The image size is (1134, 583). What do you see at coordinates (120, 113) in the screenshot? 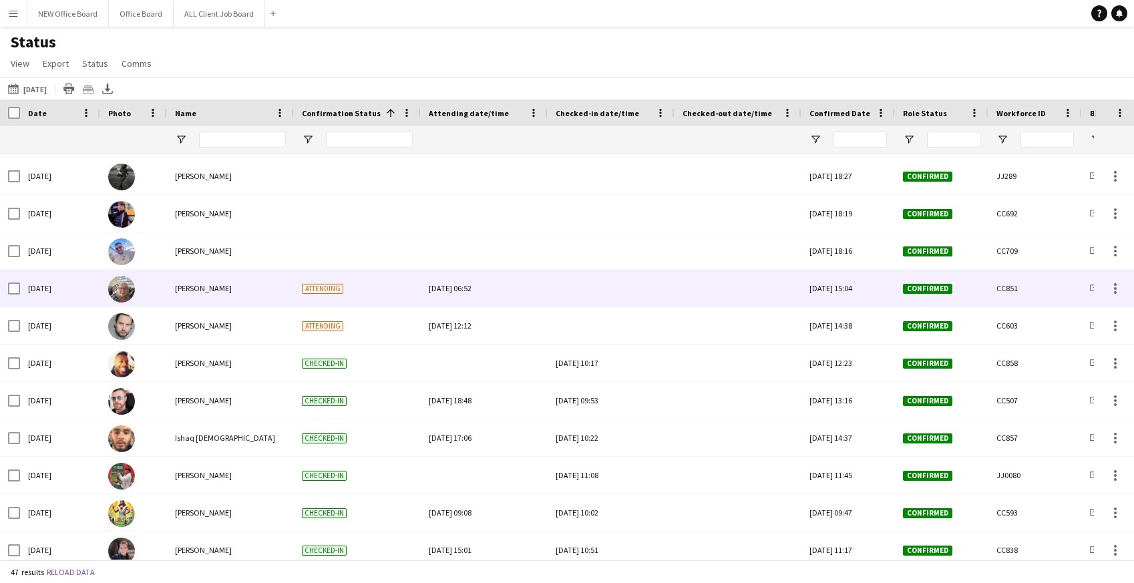
I see `span: Photo` at bounding box center [120, 113].